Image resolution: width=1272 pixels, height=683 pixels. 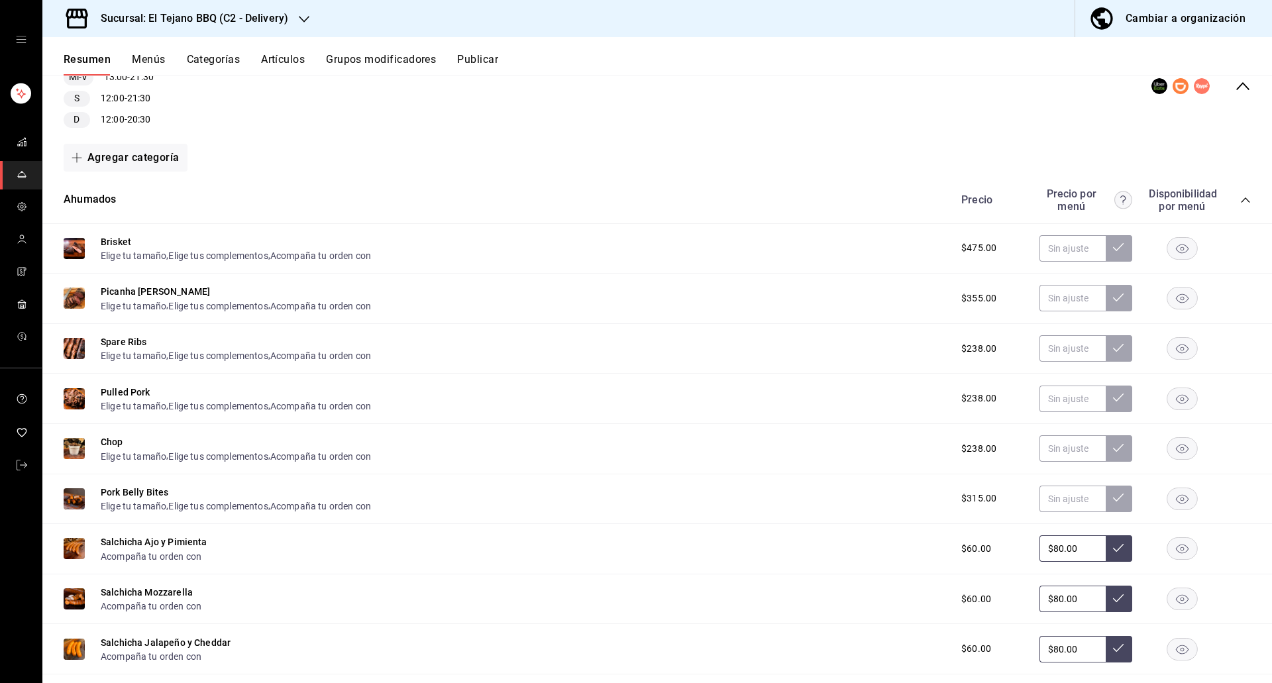 What do you see at coordinates (116, 242) in the screenshot?
I see `button: Brisket` at bounding box center [116, 242].